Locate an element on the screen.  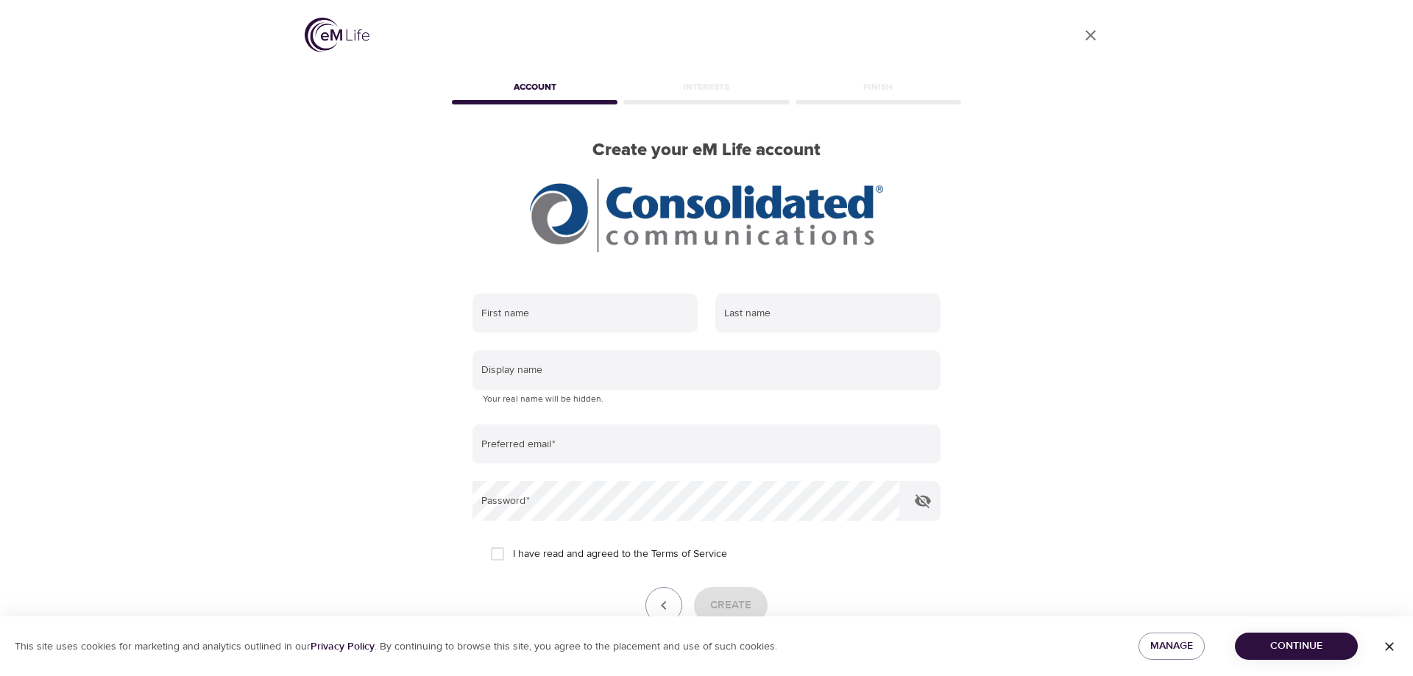
h2: Create your eM Life account is located at coordinates (707, 150).